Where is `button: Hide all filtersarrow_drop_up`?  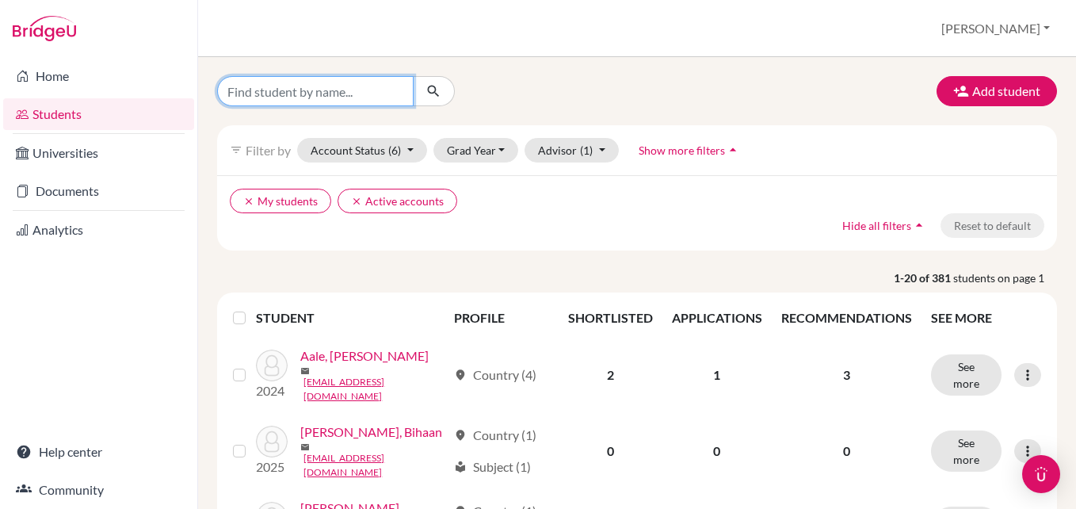 button: Hide all filtersarrow_drop_up is located at coordinates (884, 225).